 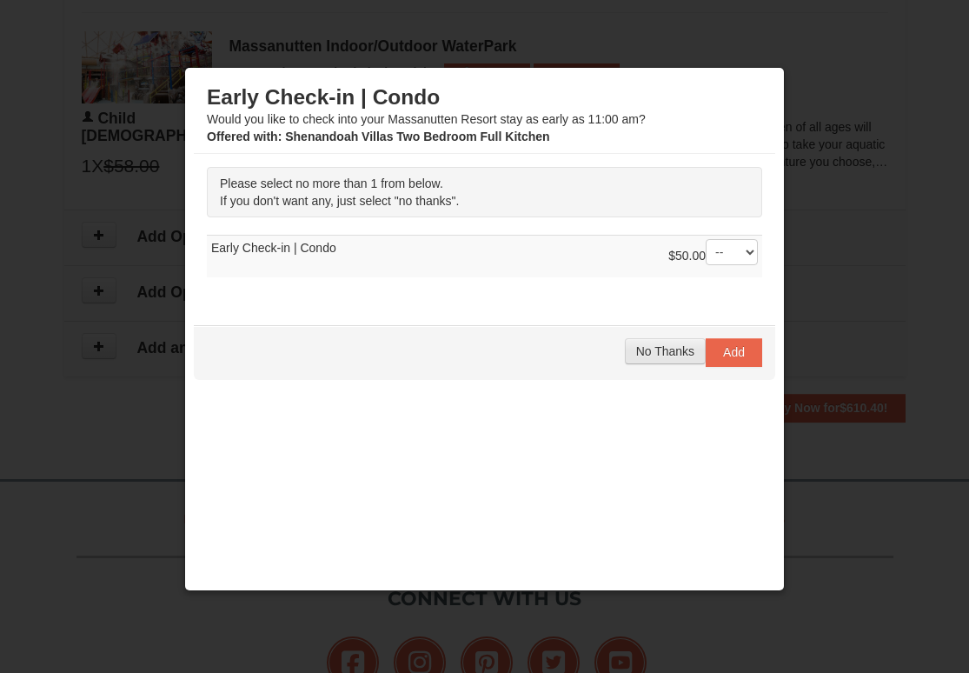 What do you see at coordinates (242, 136) in the screenshot?
I see `span: Offered with` at bounding box center [242, 136].